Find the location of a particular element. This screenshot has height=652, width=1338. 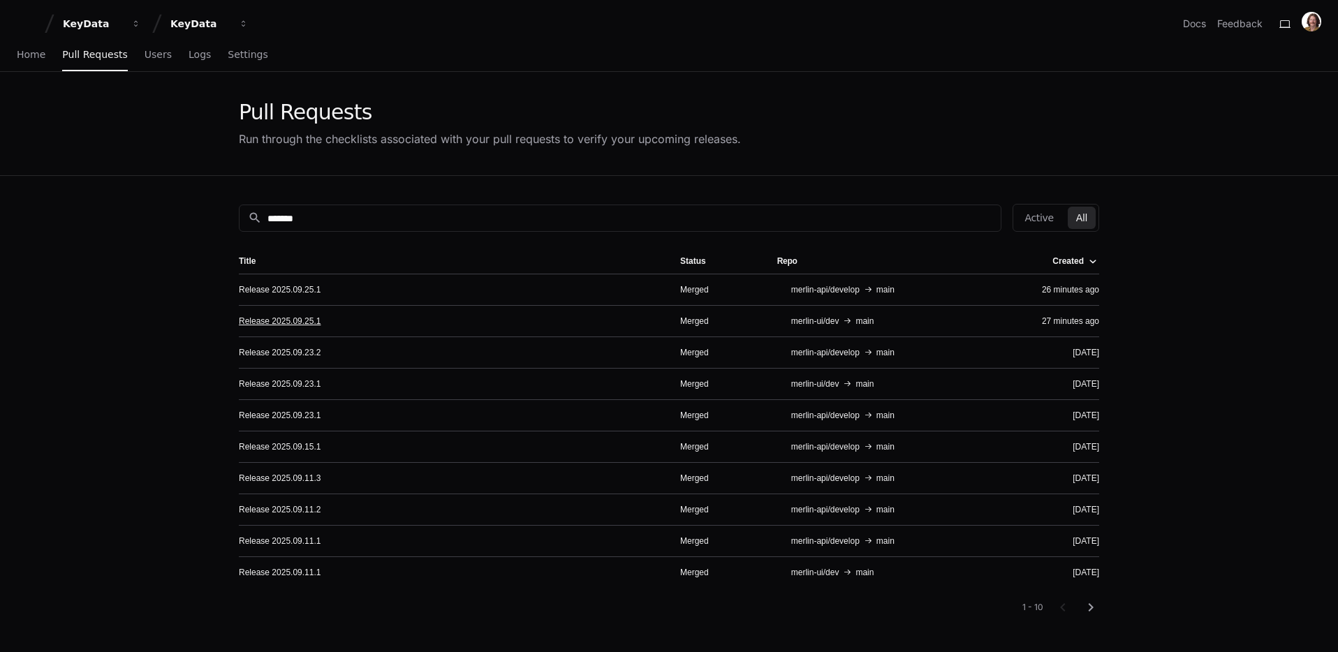

a: Users is located at coordinates (158, 55).